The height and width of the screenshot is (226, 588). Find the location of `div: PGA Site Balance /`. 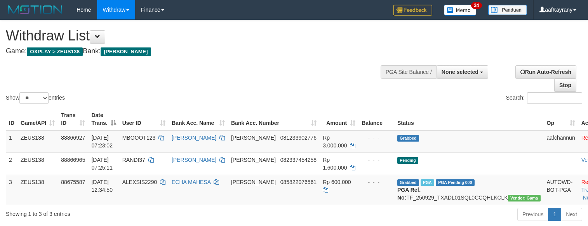

div: PGA Site Balance / is located at coordinates (409, 72).